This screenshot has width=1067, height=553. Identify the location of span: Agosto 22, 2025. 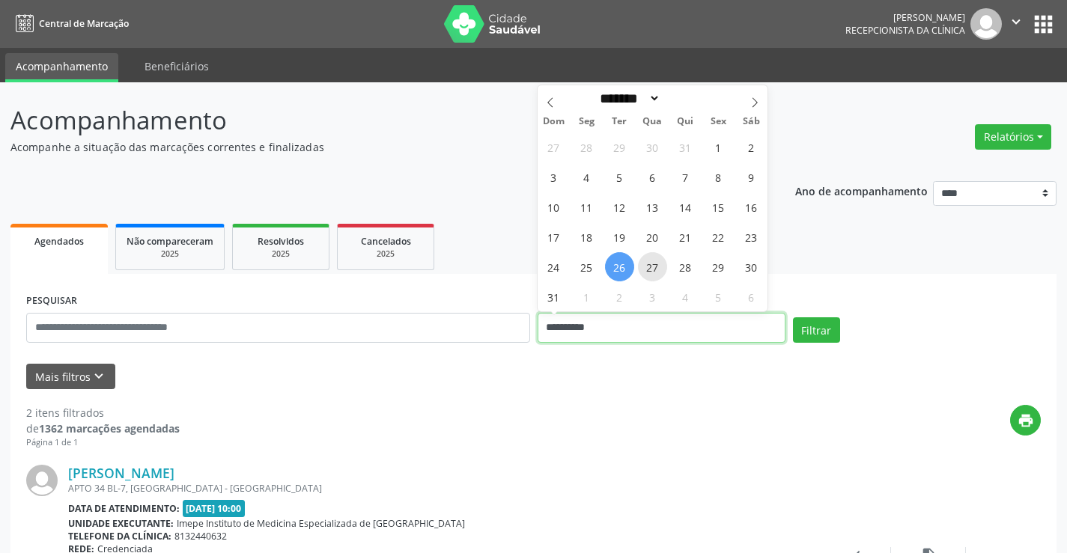
(718, 237).